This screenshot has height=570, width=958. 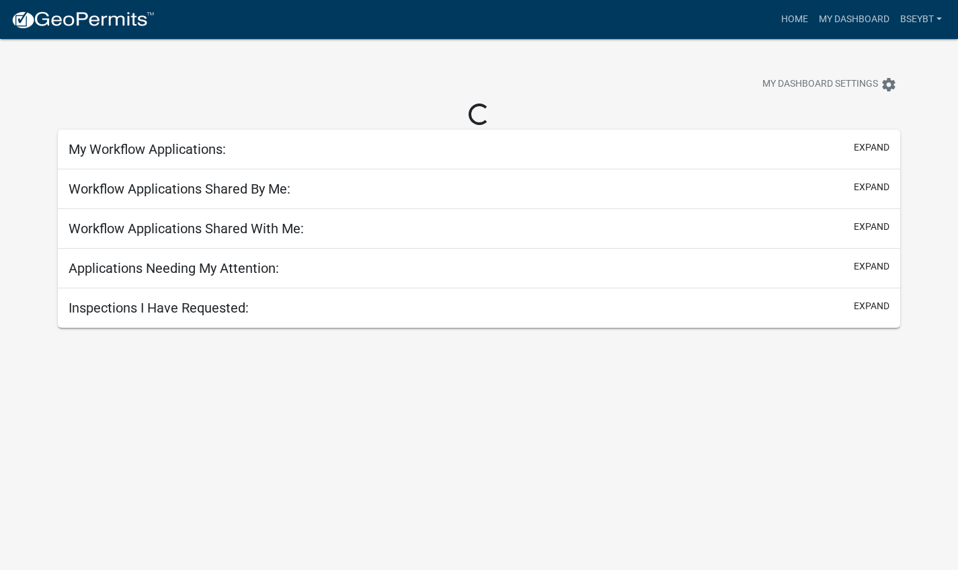 I want to click on h5: My Workflow Applications:, so click(x=147, y=149).